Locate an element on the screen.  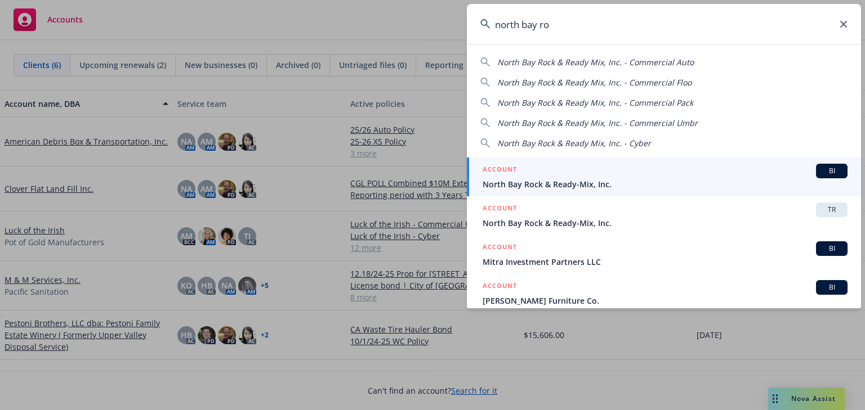
span: North Bay Rock & Ready Mix, Inc. - Cyber is located at coordinates (574, 143).